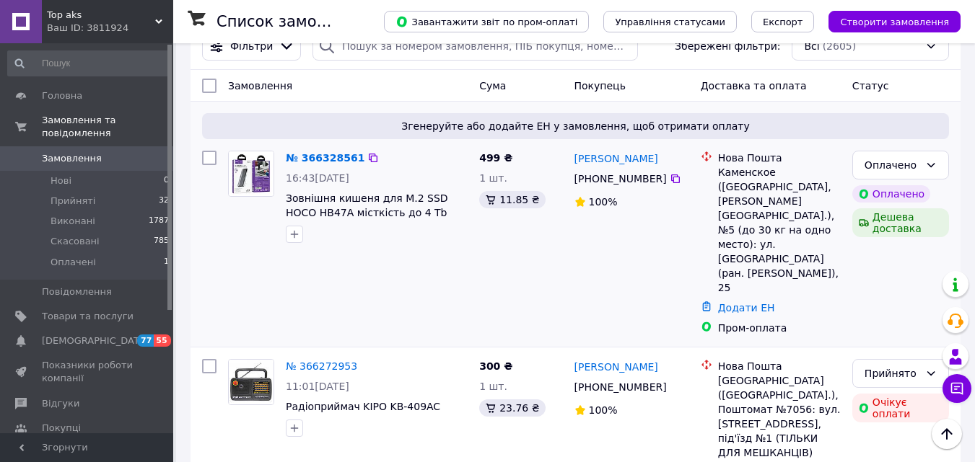 This screenshot has height=462, width=975. Describe the element at coordinates (511, 408) in the screenshot. I see `div: 23.76 ₴` at that location.